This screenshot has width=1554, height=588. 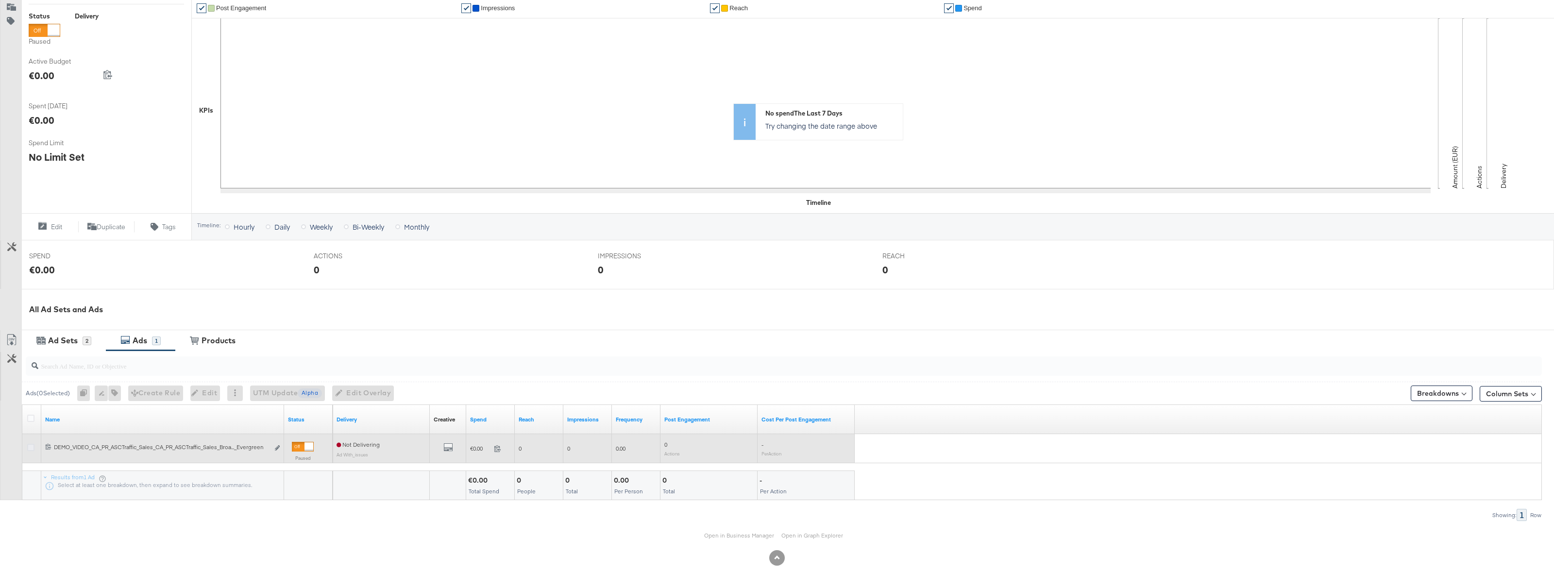 I want to click on div: No Limit Set, so click(x=56, y=157).